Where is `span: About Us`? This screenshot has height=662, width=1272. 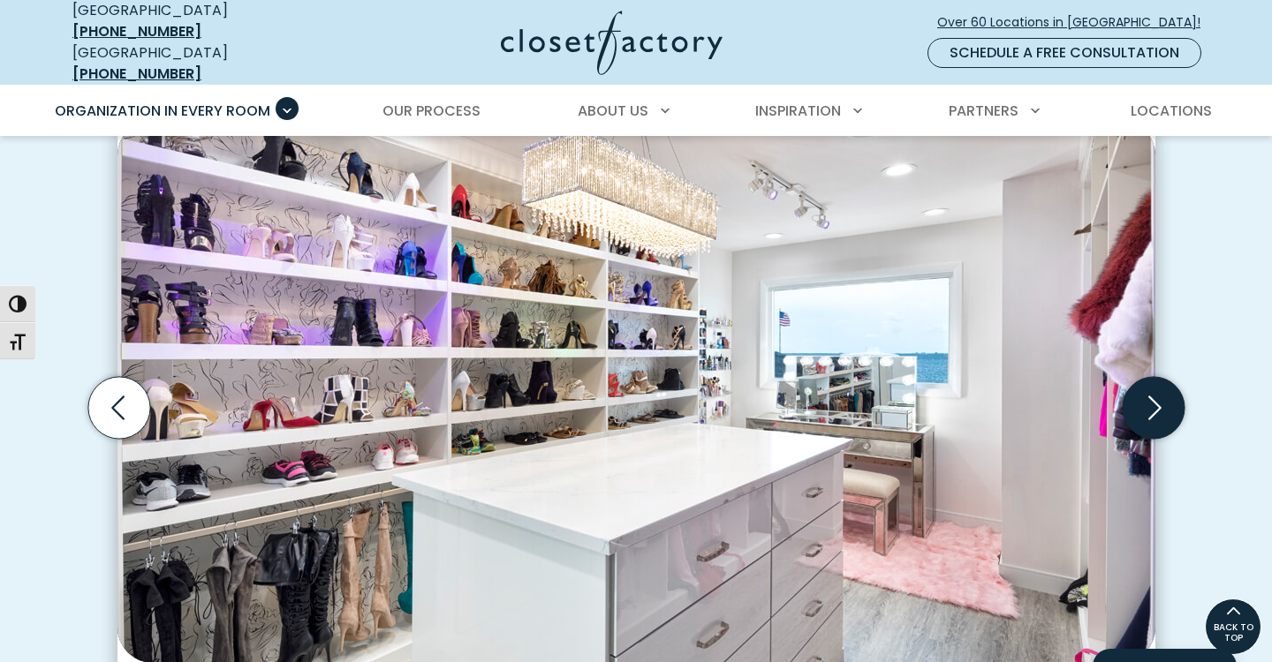 span: About Us is located at coordinates (613, 110).